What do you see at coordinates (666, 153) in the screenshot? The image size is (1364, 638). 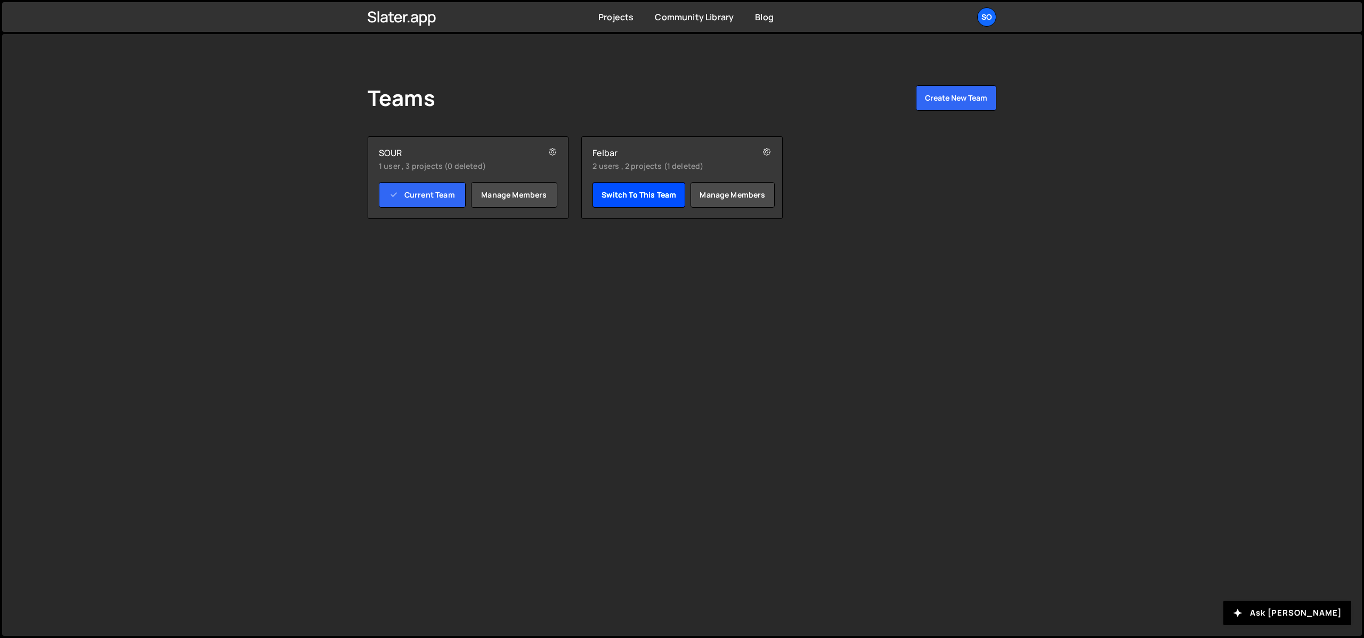 I see `h2: Felbar` at bounding box center [666, 153].